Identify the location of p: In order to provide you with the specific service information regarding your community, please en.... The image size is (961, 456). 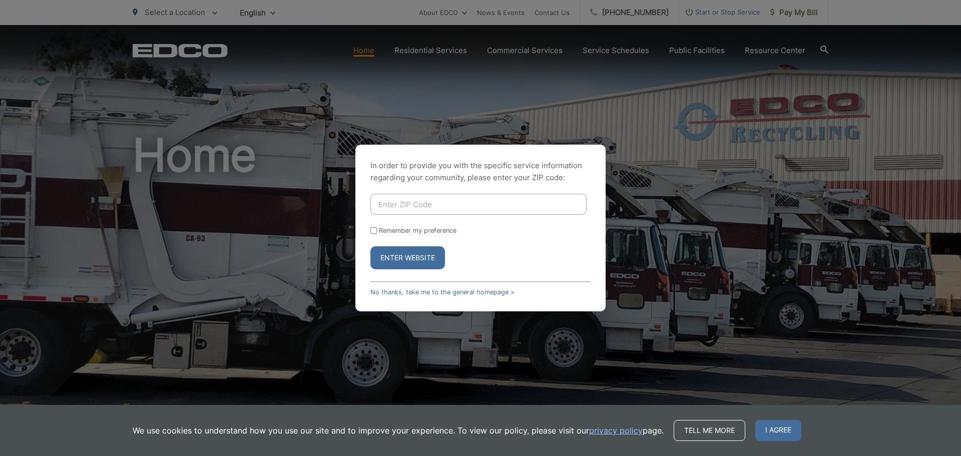
(480, 172).